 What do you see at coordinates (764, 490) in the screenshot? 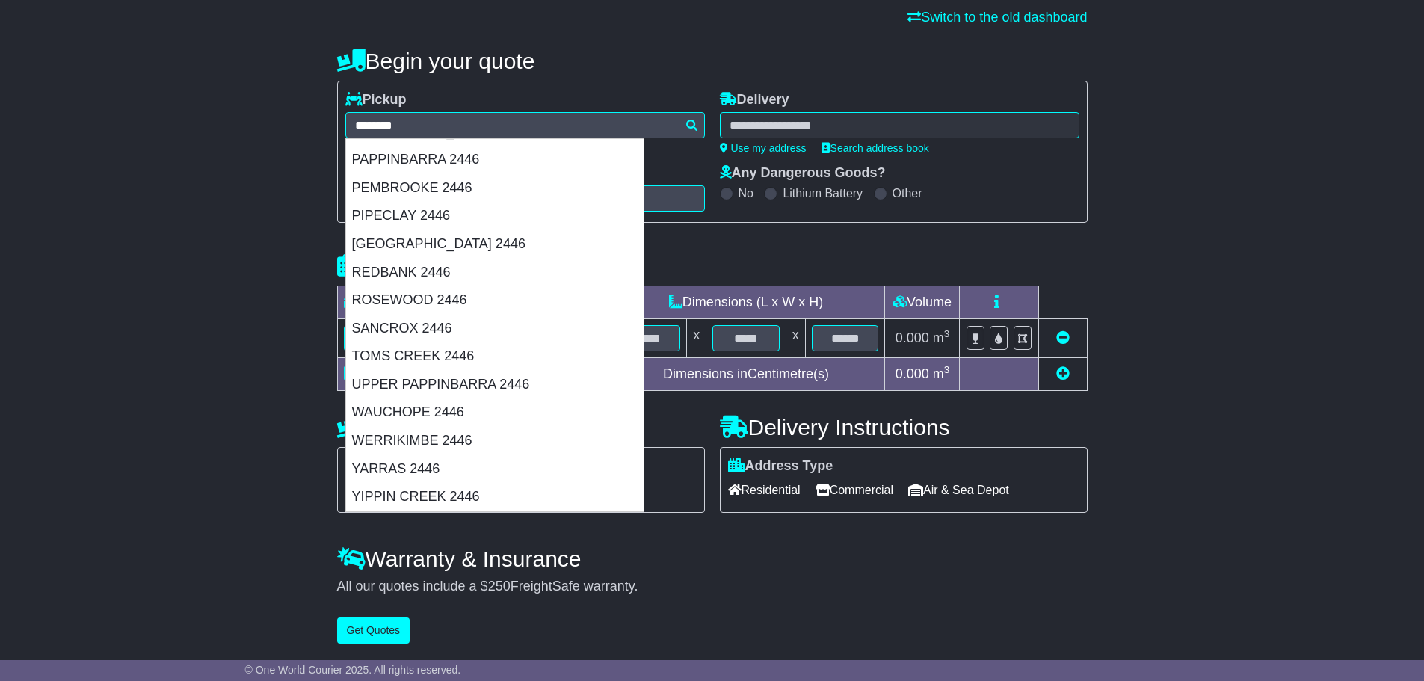
I see `span: Residential` at bounding box center [764, 490].